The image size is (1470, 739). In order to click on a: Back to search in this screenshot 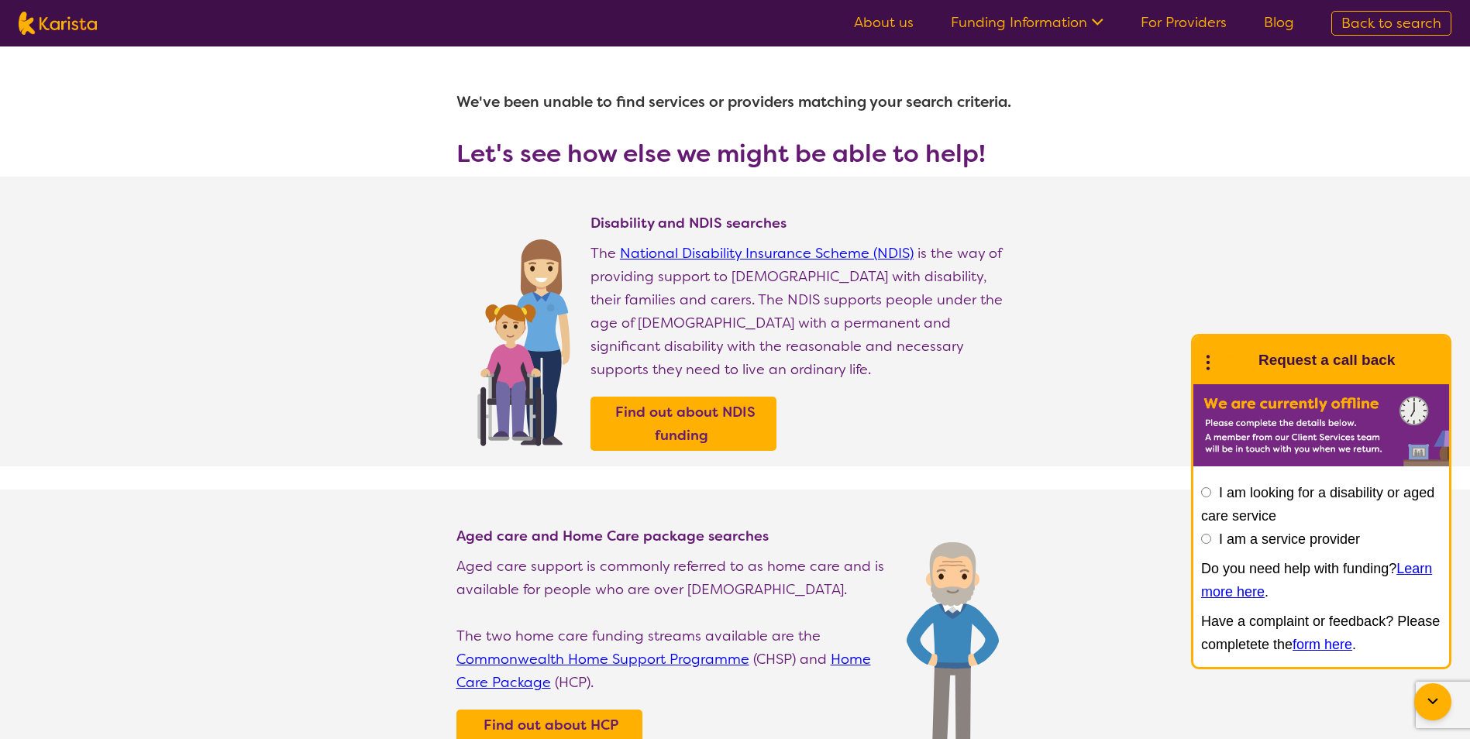, I will do `click(1391, 23)`.